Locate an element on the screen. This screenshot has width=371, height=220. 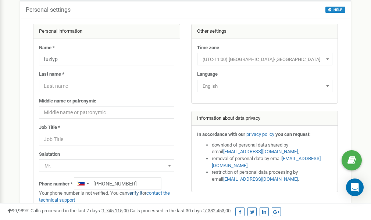
p: Your phone number is not verified. You can or is located at coordinates (107, 197).